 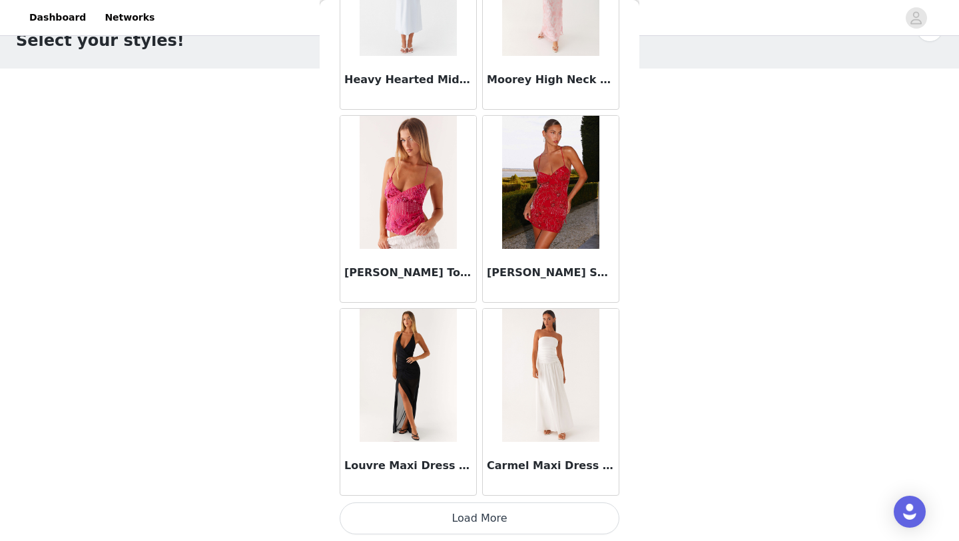 What do you see at coordinates (408, 182) in the screenshot?
I see `img: Kamilla Sequin Cami Top - Fuchsia` at bounding box center [408, 182].